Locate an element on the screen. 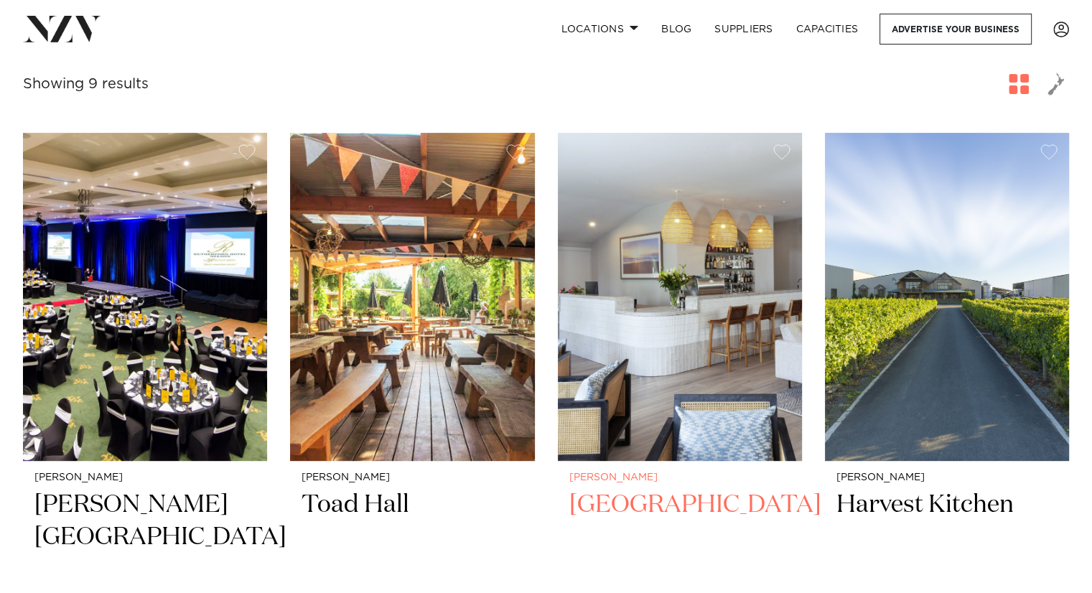 The width and height of the screenshot is (1092, 593). h2: Toad Hall is located at coordinates (412, 537).